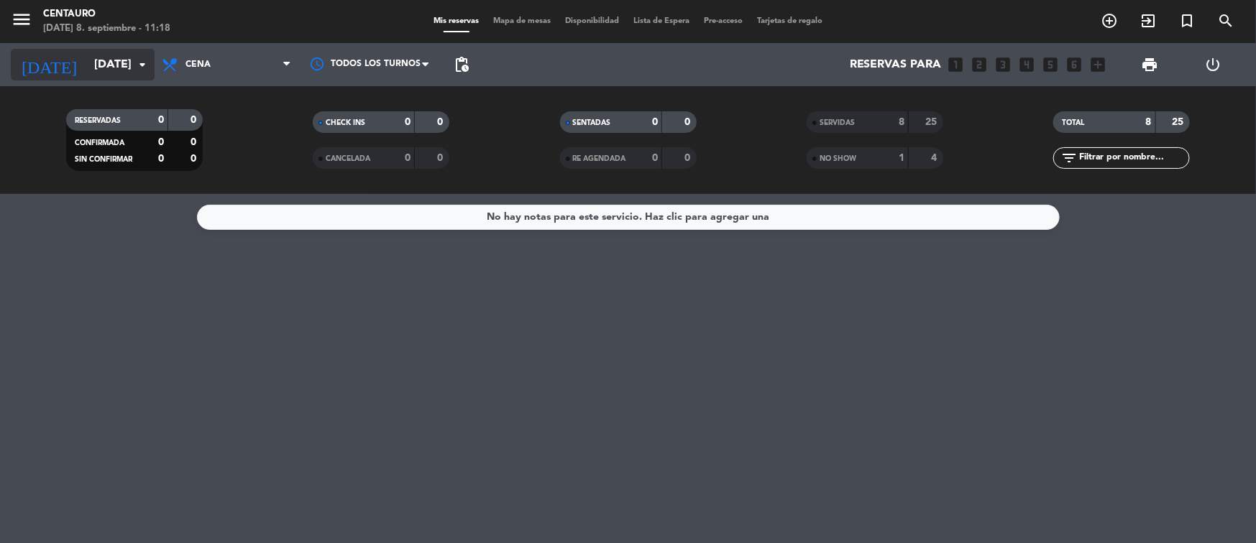 This screenshot has height=543, width=1256. What do you see at coordinates (789, 21) in the screenshot?
I see `span: Tarjetas de regalo` at bounding box center [789, 21].